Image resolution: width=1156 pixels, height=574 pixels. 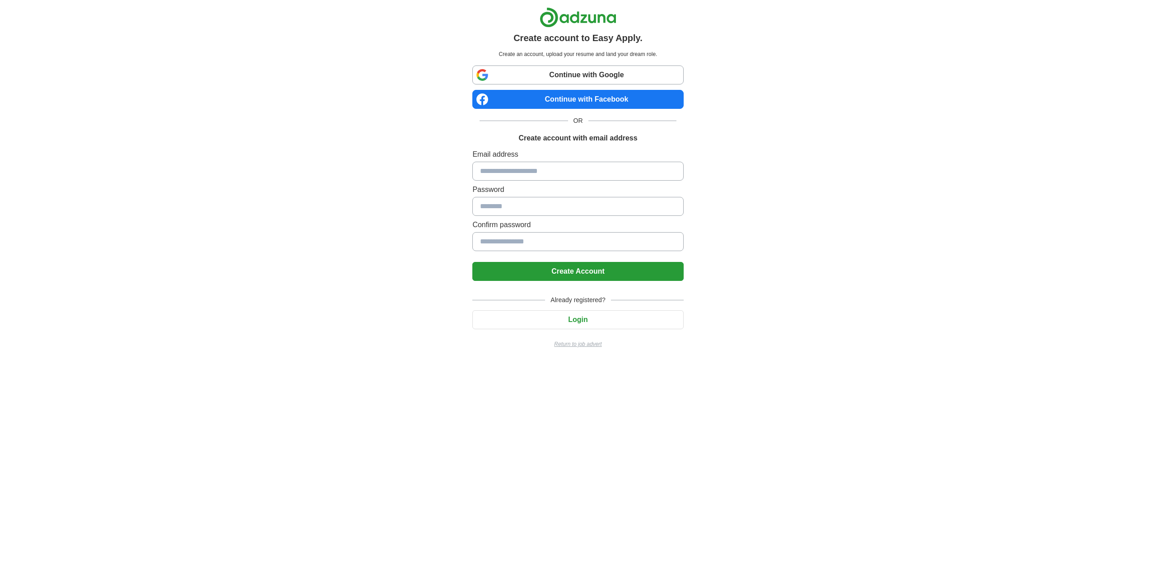 I want to click on a: Continue with Google, so click(x=578, y=75).